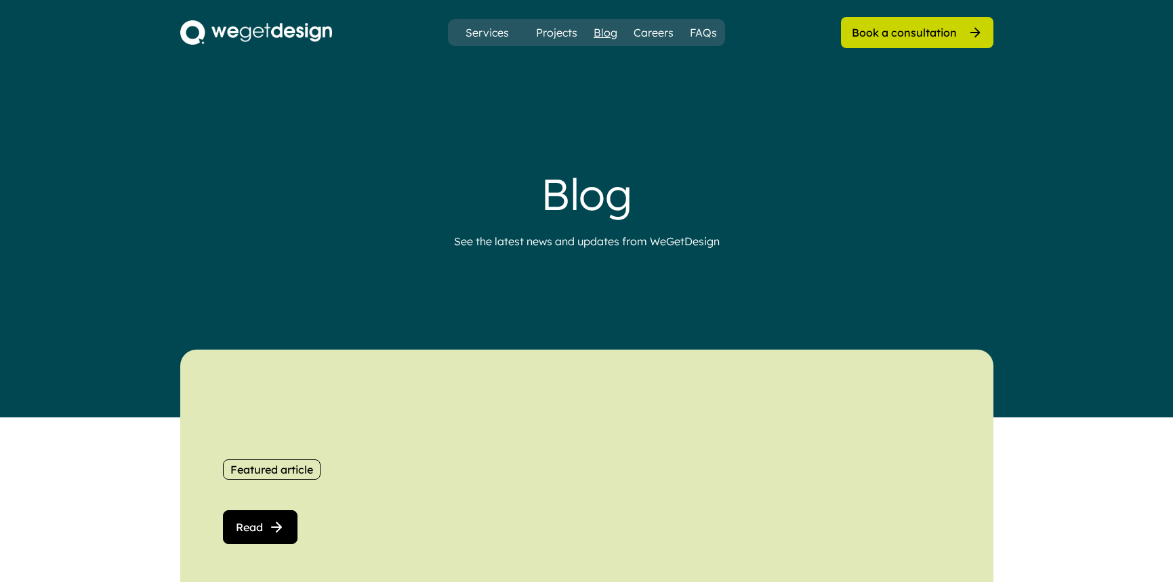 This screenshot has width=1173, height=582. I want to click on a: FAQs, so click(703, 33).